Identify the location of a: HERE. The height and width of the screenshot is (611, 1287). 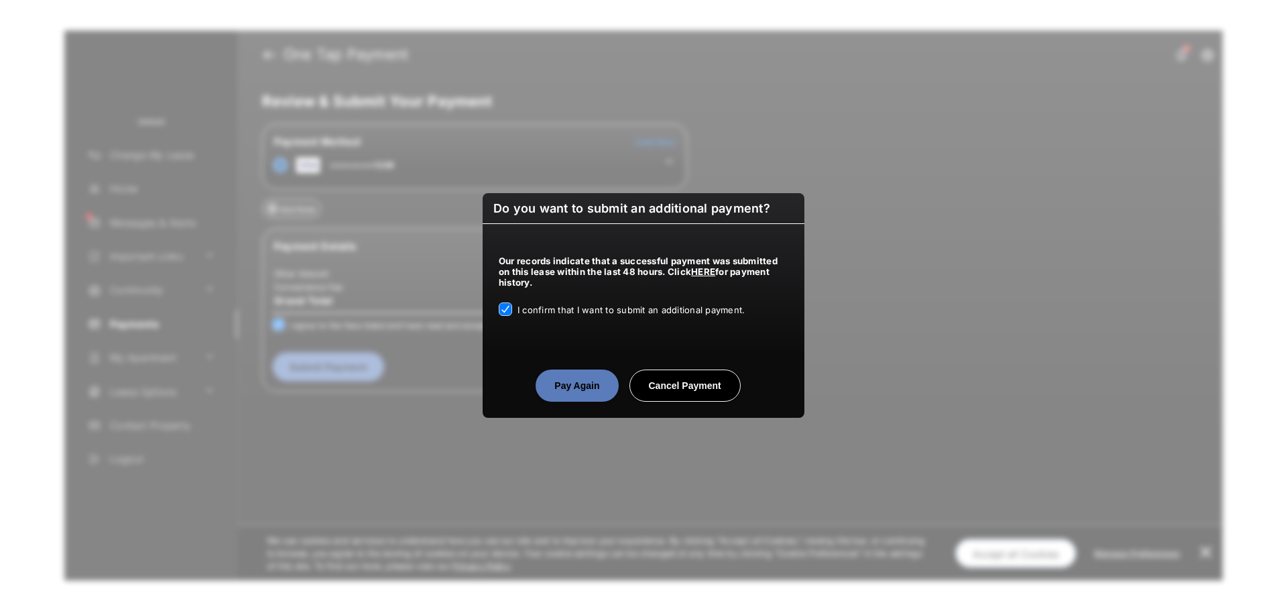
(703, 271).